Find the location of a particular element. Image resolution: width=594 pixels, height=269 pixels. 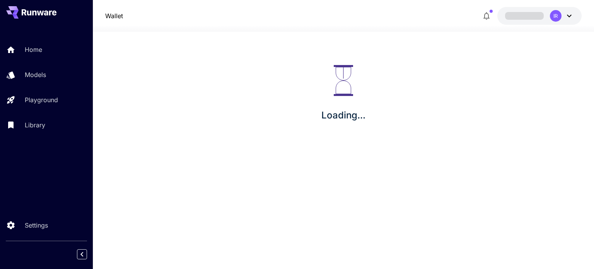

button: IR is located at coordinates (539, 16).